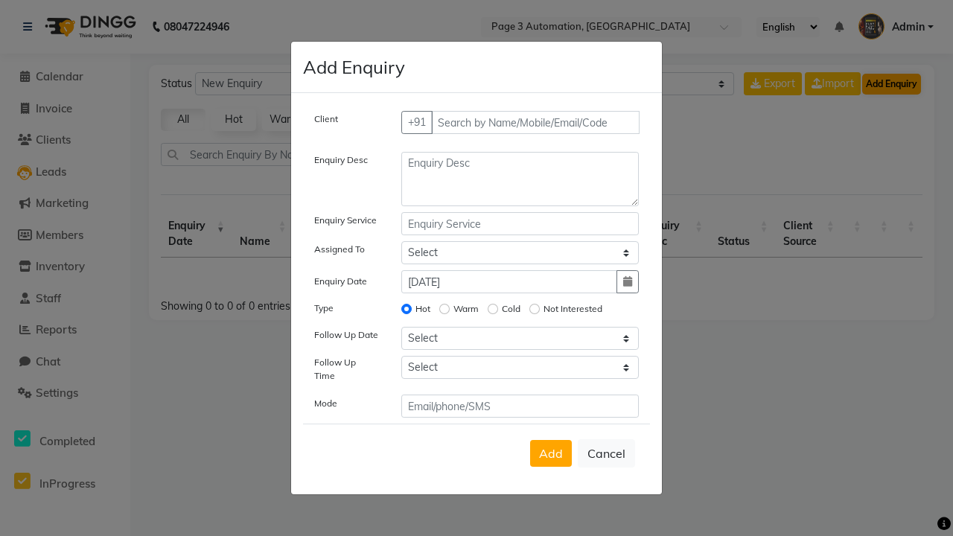 This screenshot has height=536, width=953. What do you see at coordinates (520, 223) in the screenshot?
I see `input: Enquiry Service` at bounding box center [520, 223].